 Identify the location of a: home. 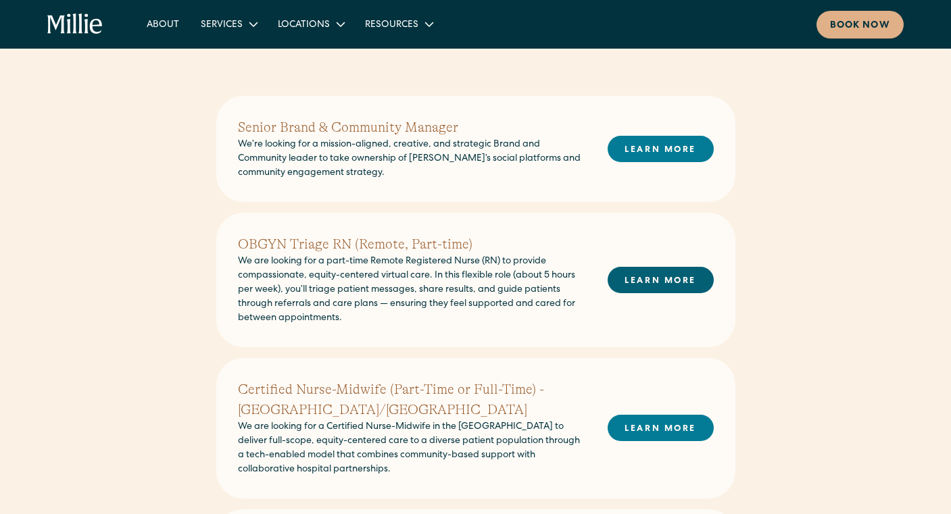
(75, 24).